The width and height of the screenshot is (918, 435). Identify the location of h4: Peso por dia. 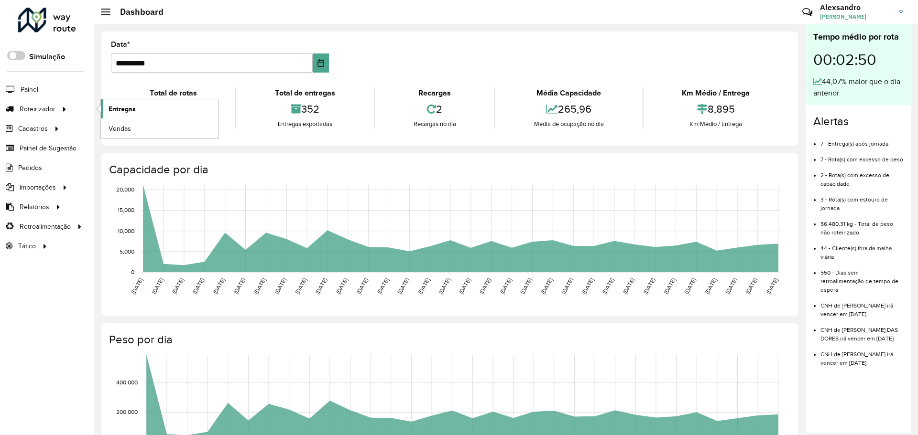
(448, 340).